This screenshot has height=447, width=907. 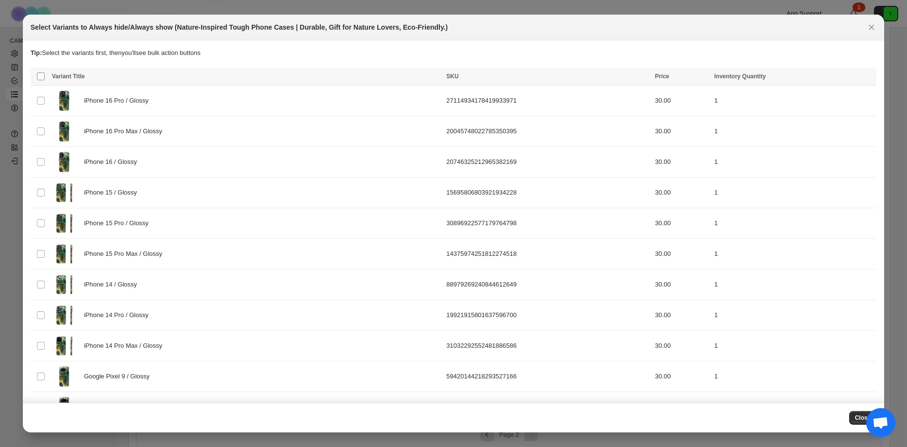 What do you see at coordinates (64, 284) in the screenshot?
I see `img: 17147436141477262836_2048.jpg` at bounding box center [64, 284].